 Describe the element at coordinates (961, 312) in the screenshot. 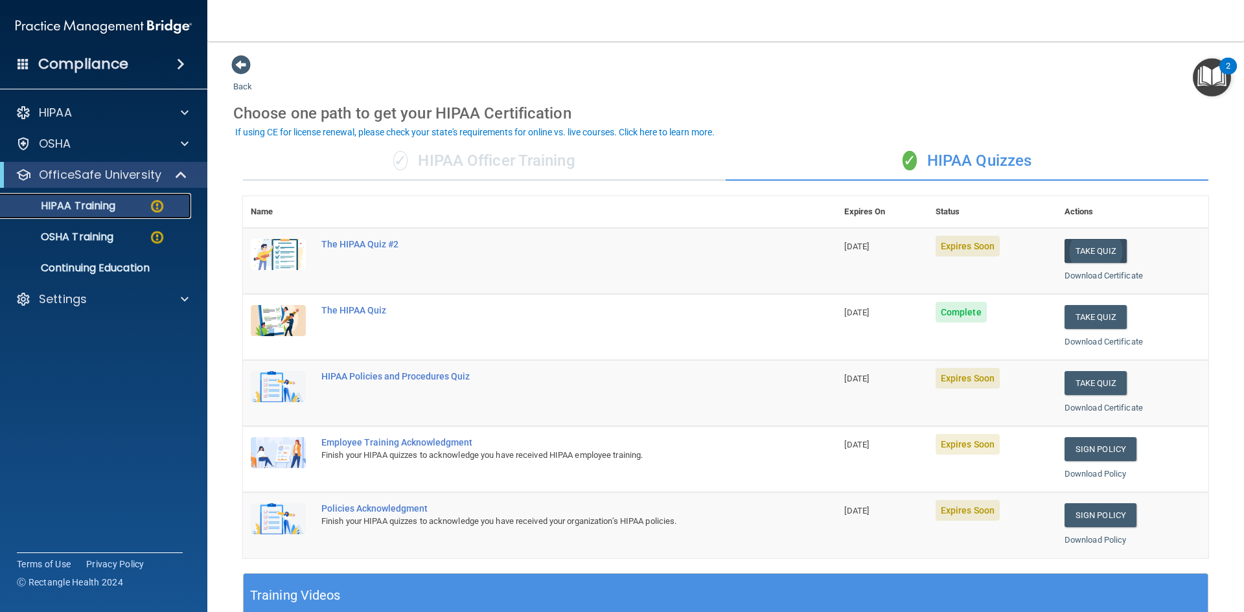

I see `span: Complete` at that location.